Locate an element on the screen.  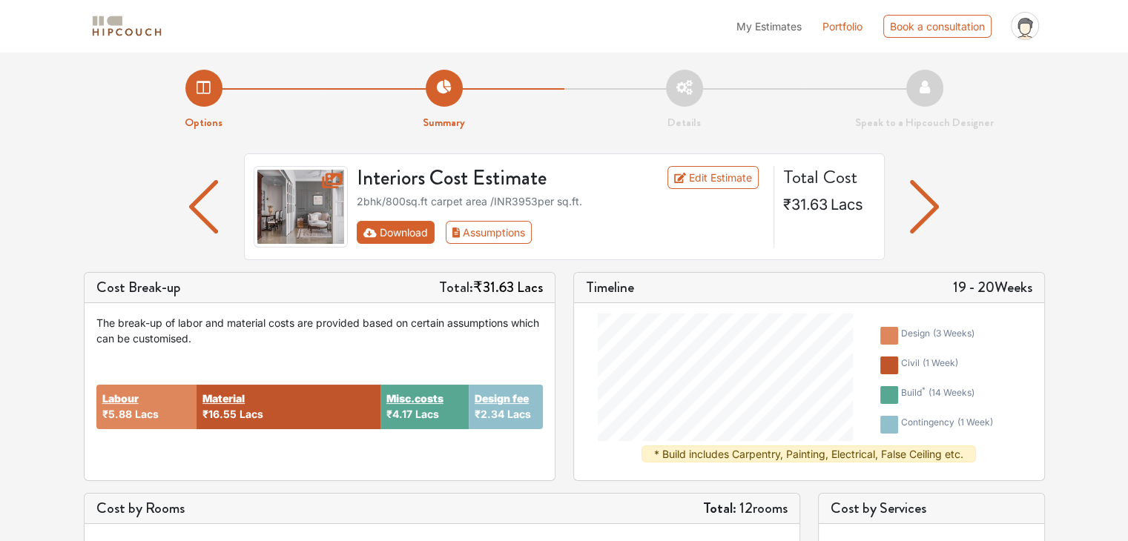
div: build is located at coordinates (937, 395).